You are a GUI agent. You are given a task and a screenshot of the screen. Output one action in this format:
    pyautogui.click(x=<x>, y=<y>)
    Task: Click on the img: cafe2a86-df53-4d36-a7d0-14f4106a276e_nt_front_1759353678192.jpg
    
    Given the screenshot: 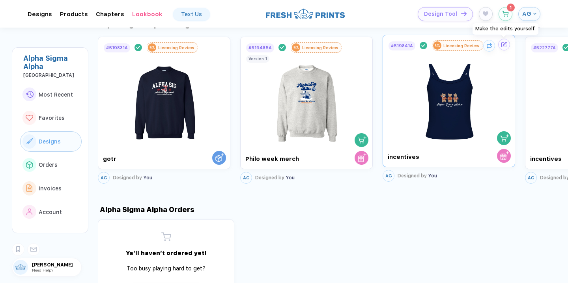 What is the action you would take?
    pyautogui.click(x=164, y=99)
    